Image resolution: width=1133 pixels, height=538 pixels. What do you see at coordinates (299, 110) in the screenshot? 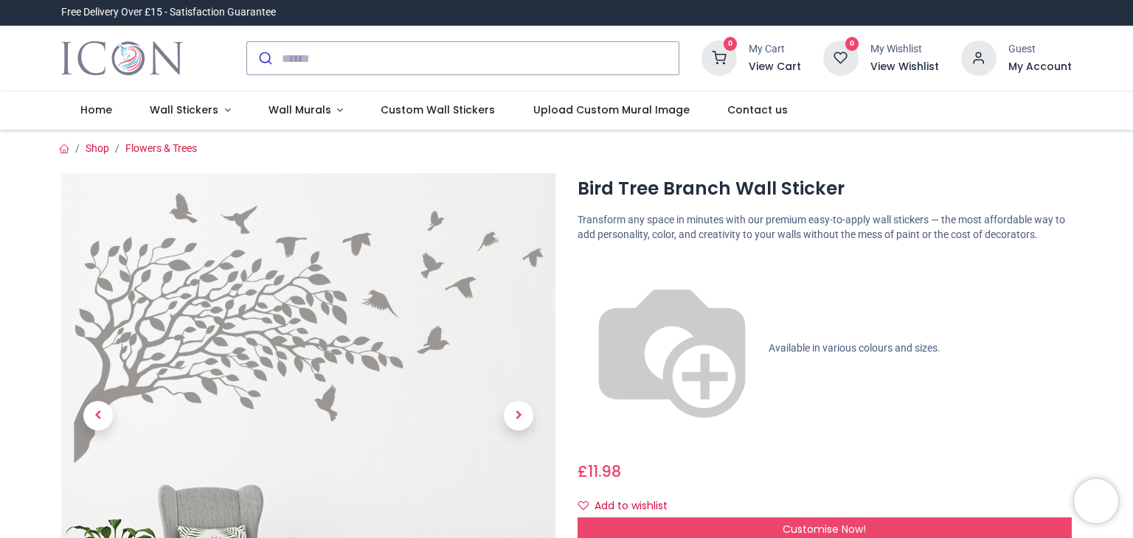
I see `span: Wall Murals` at bounding box center [299, 110].